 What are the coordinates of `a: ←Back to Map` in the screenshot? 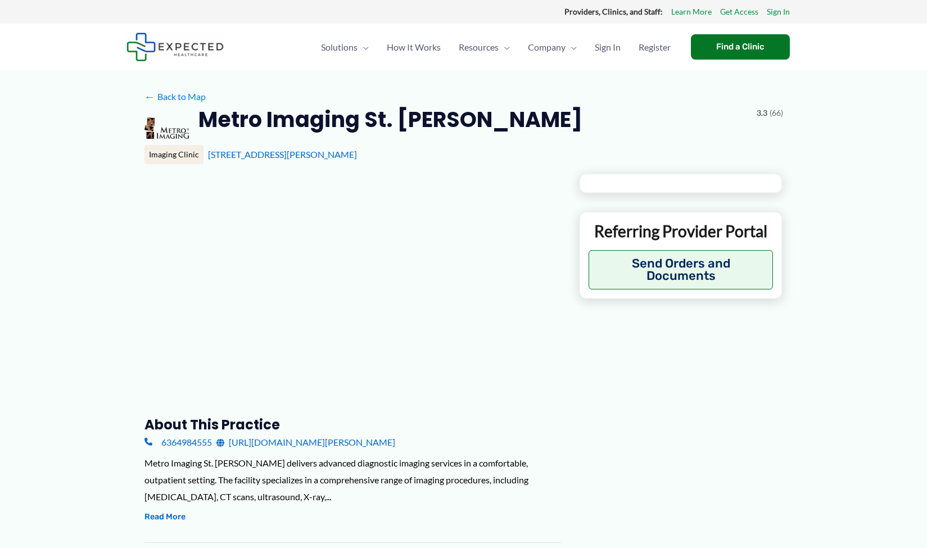 It's located at (175, 97).